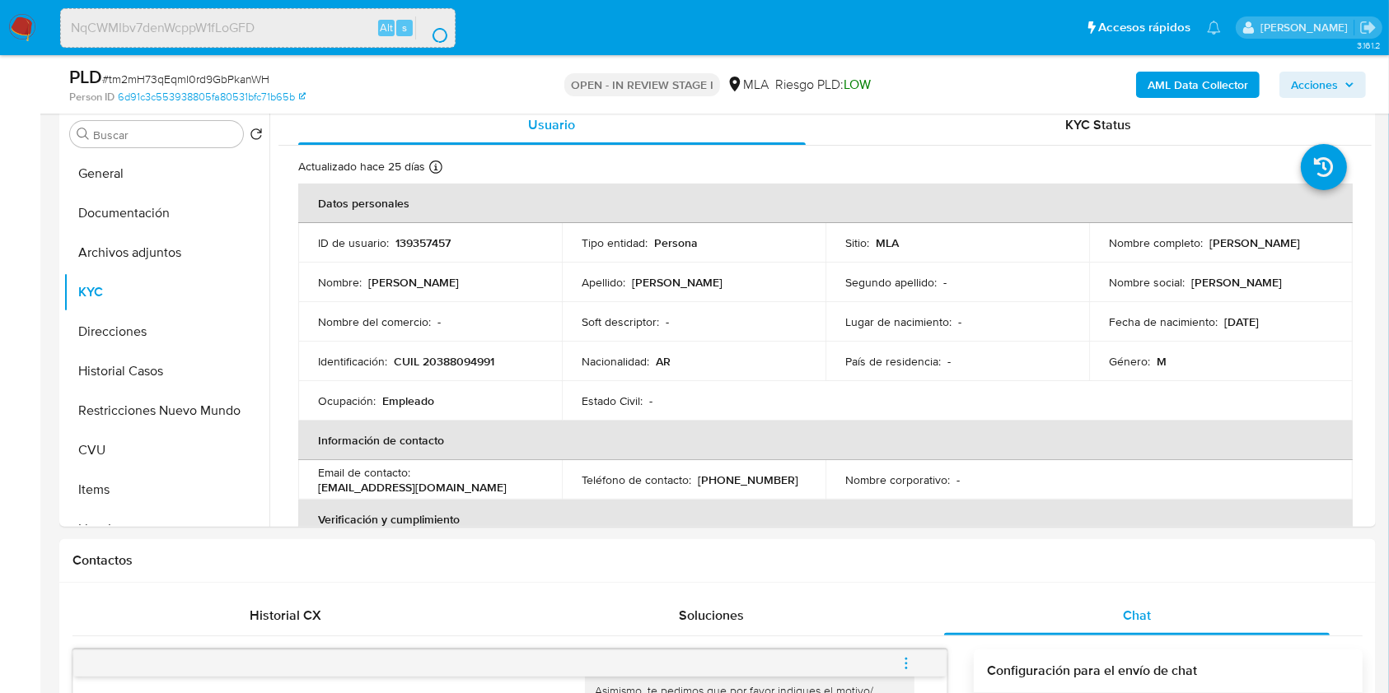 The image size is (1389, 693). What do you see at coordinates (1168, 671) in the screenshot?
I see `h3: Configuración para el envío de chat` at bounding box center [1168, 671].